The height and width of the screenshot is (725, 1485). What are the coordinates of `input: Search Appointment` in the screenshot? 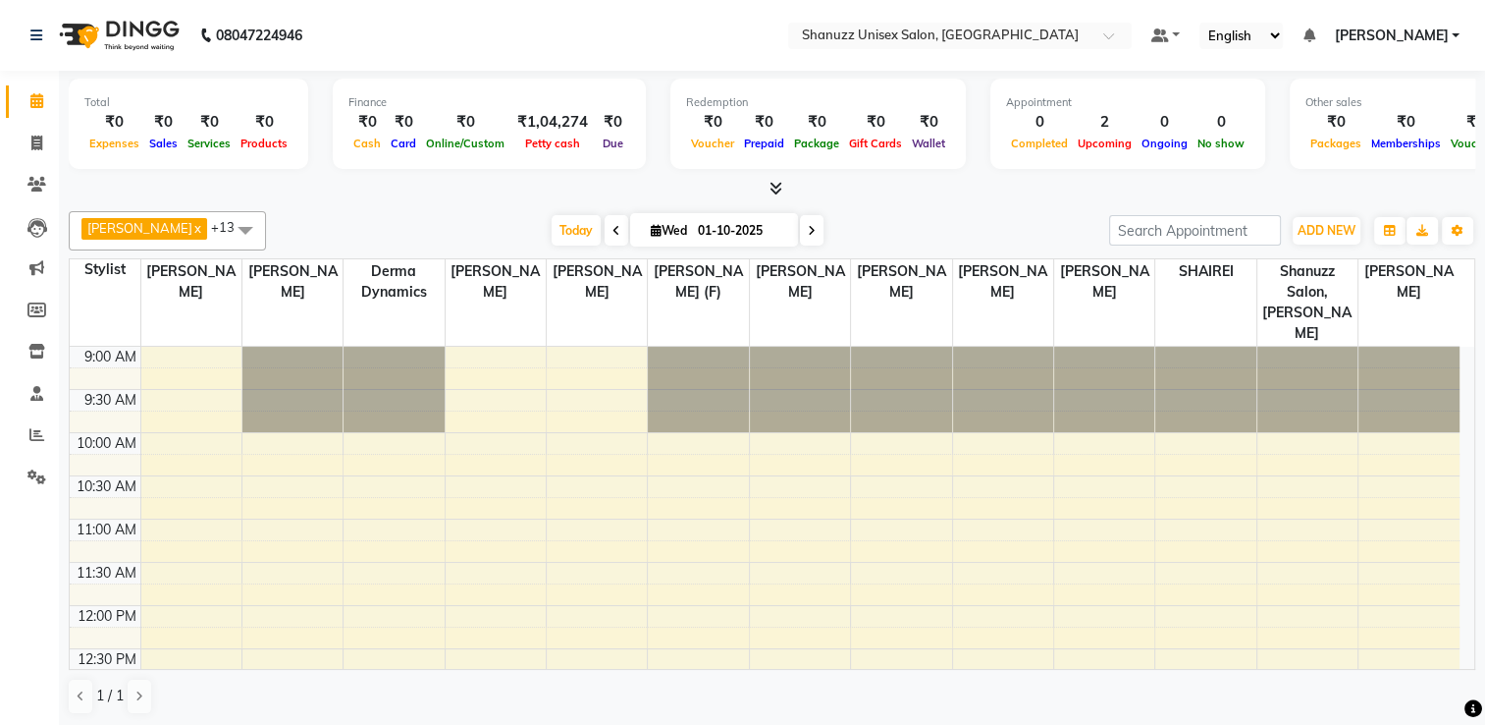 It's located at (1195, 230).